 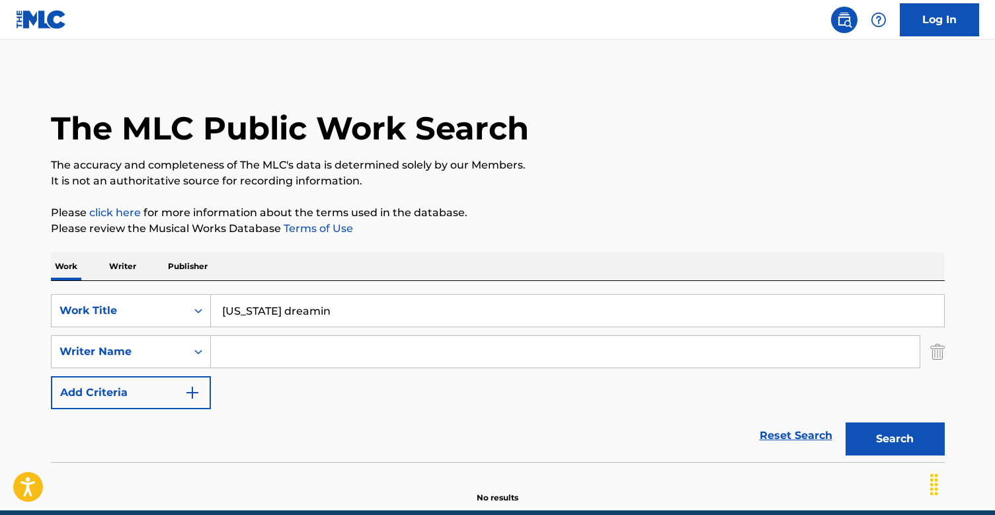 I want to click on a: Log In, so click(x=940, y=20).